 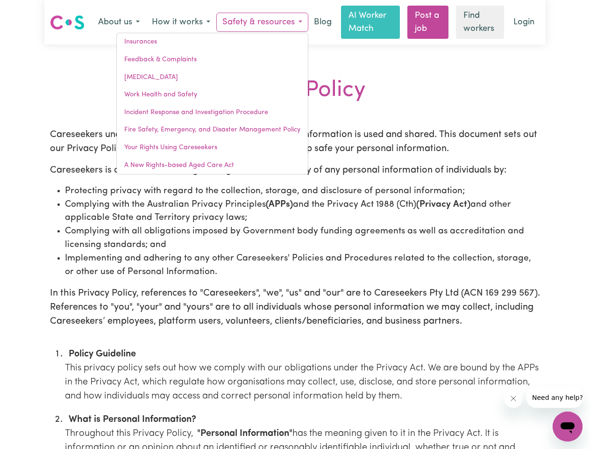 I want to click on div: Safety & resources, so click(x=212, y=103).